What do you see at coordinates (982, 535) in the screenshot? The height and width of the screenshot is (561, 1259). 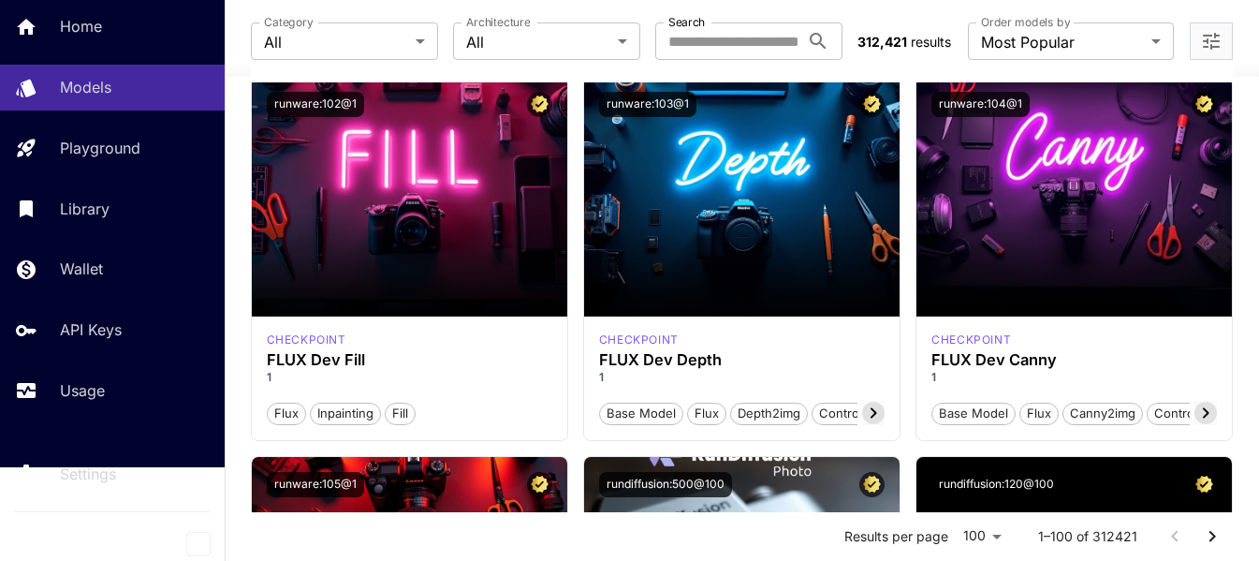 I see `div: 100` at bounding box center [982, 535].